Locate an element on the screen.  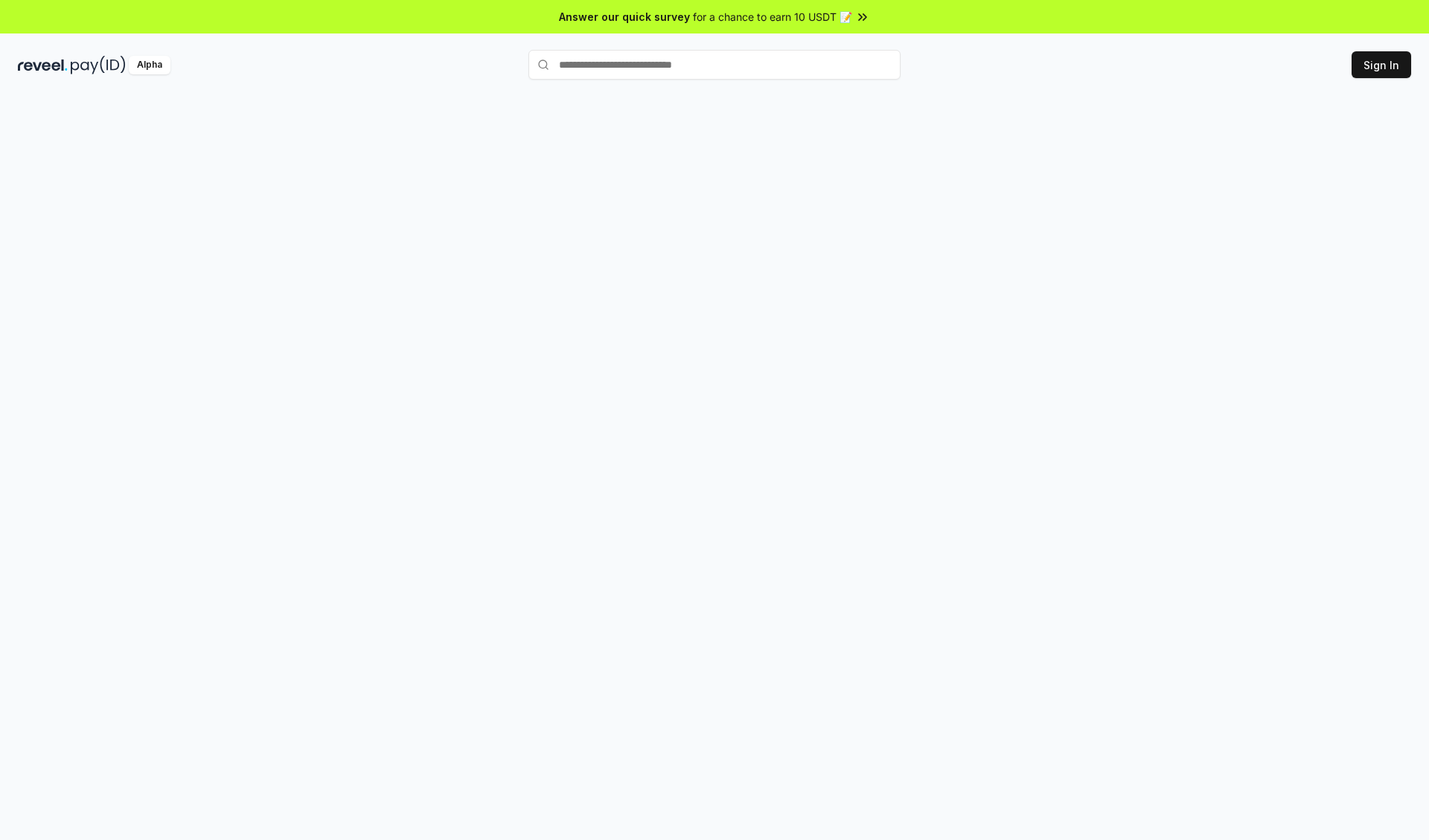
button: Sign In is located at coordinates (1381, 64).